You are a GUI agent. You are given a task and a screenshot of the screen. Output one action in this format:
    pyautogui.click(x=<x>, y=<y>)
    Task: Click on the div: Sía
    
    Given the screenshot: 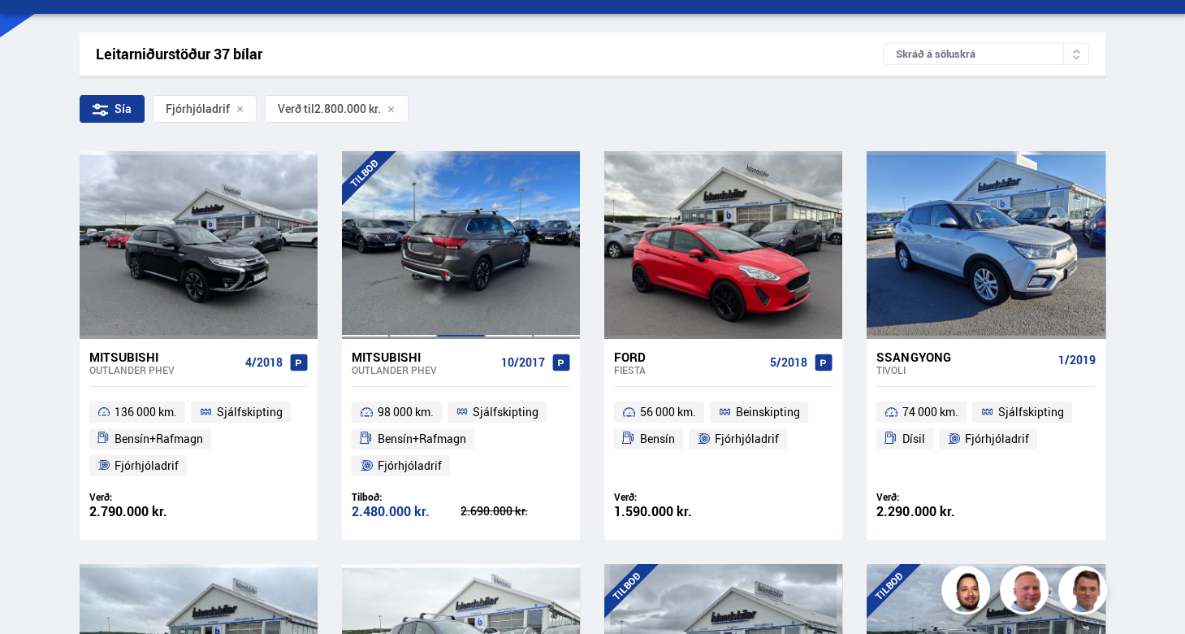 What is the action you would take?
    pyautogui.click(x=112, y=109)
    